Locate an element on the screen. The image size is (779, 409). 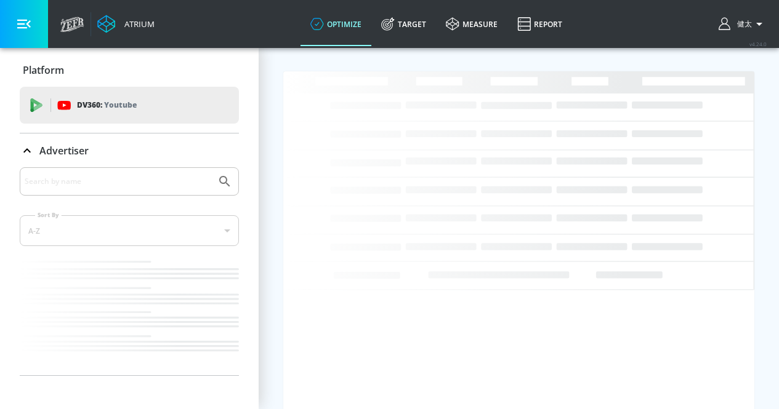
div: DV360: Youtube is located at coordinates (129, 105).